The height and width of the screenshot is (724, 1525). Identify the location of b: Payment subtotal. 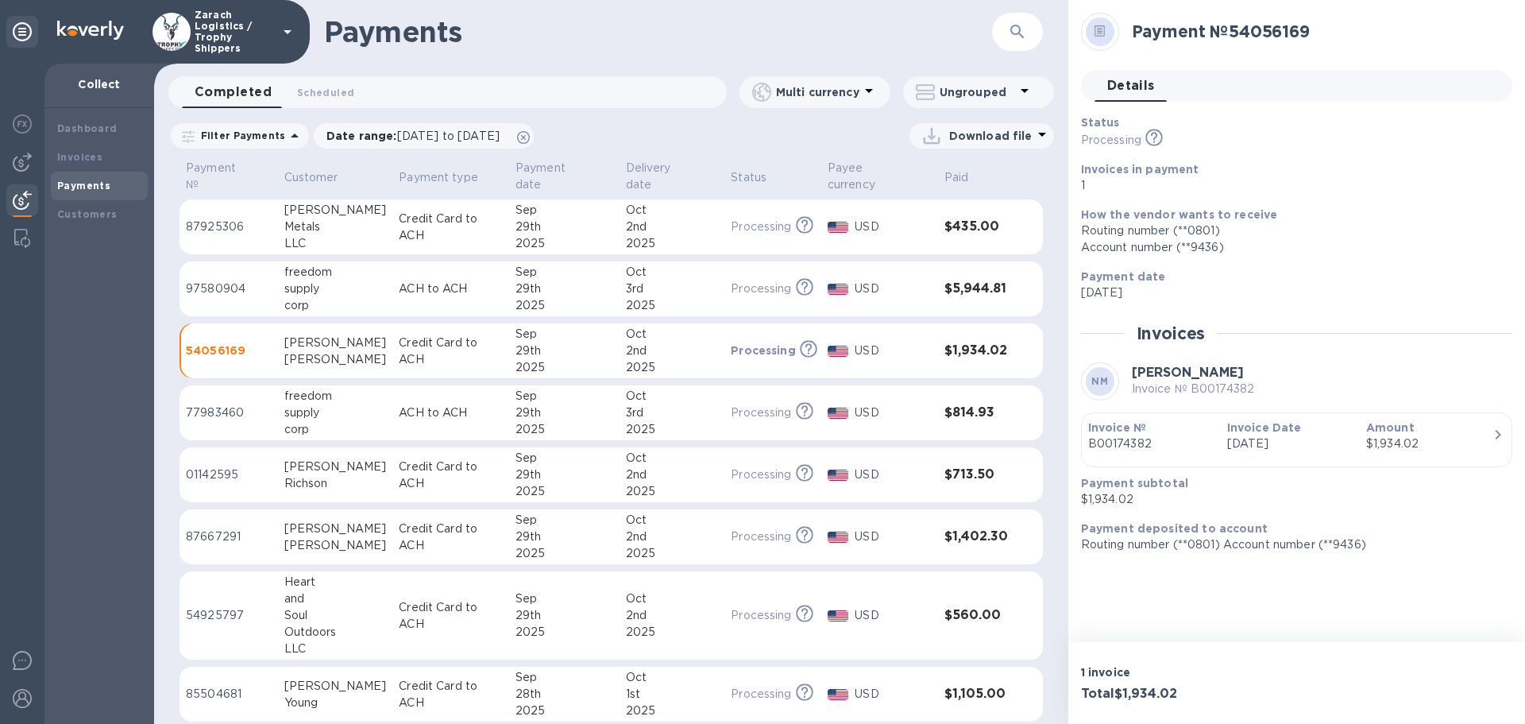
(1134, 483).